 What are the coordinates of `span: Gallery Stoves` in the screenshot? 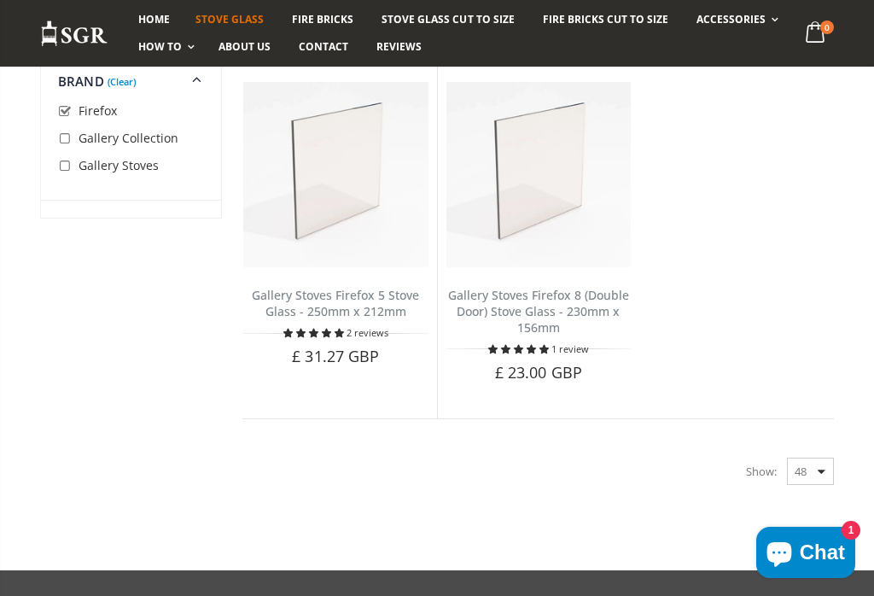 It's located at (119, 165).